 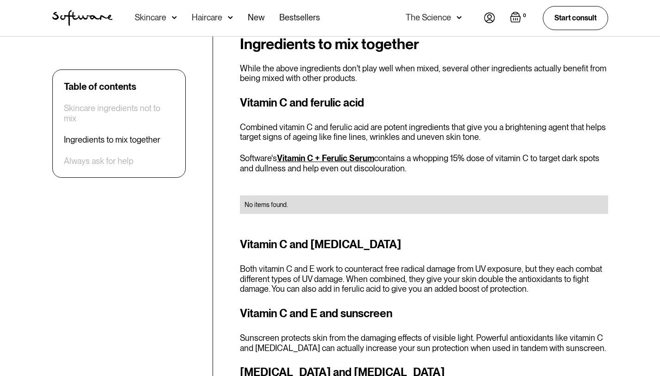 I want to click on p: Sunscreen protects skin from the damaging effects of visible light. Powerful antioxidants like vi..., so click(x=424, y=343).